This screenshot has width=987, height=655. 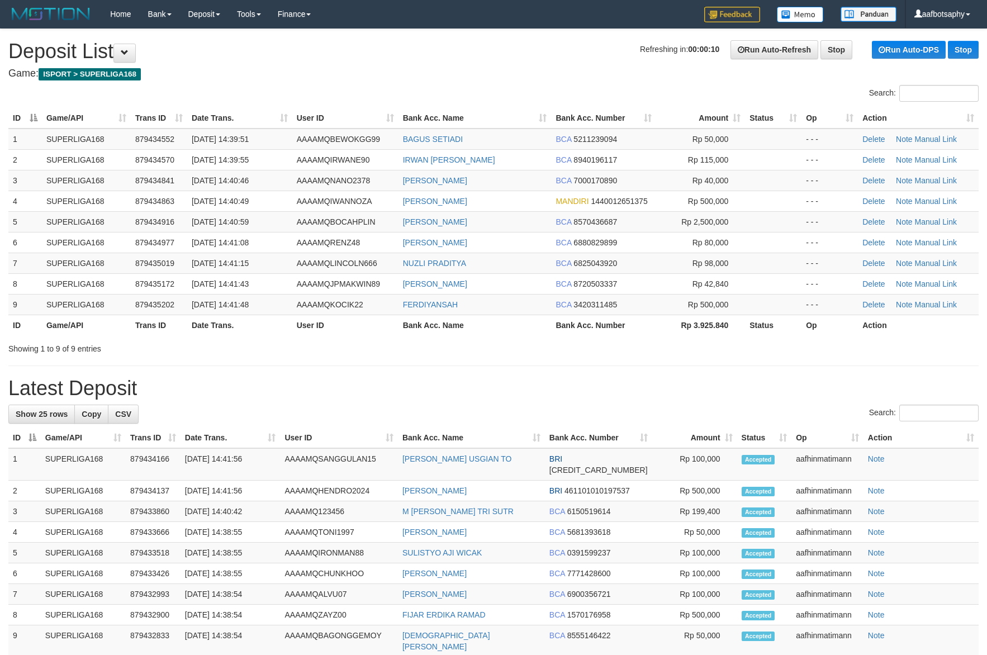 I want to click on span: AAAAMQRENZ48, so click(x=329, y=243).